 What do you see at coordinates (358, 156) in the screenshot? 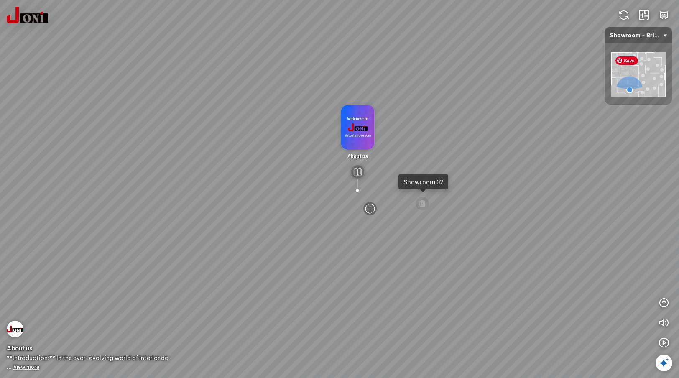
I see `span: About us` at bounding box center [358, 156].